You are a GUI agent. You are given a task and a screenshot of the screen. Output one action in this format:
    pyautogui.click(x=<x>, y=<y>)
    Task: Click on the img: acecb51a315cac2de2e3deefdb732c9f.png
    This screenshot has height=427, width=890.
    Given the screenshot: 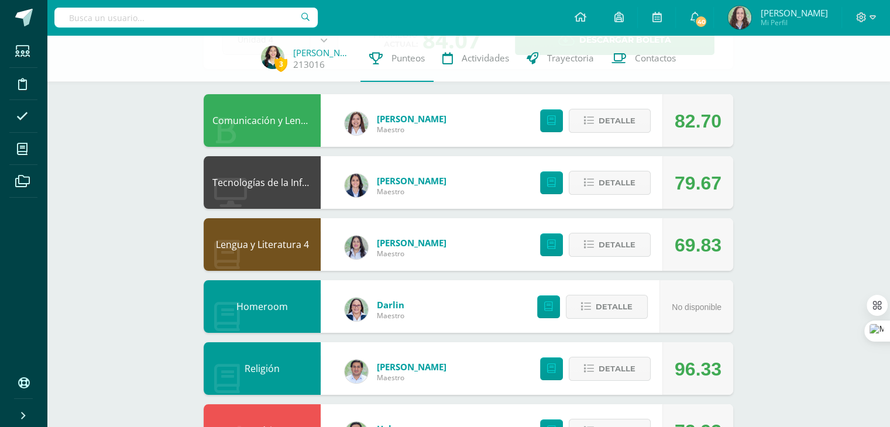 What is the action you would take?
    pyautogui.click(x=356, y=123)
    